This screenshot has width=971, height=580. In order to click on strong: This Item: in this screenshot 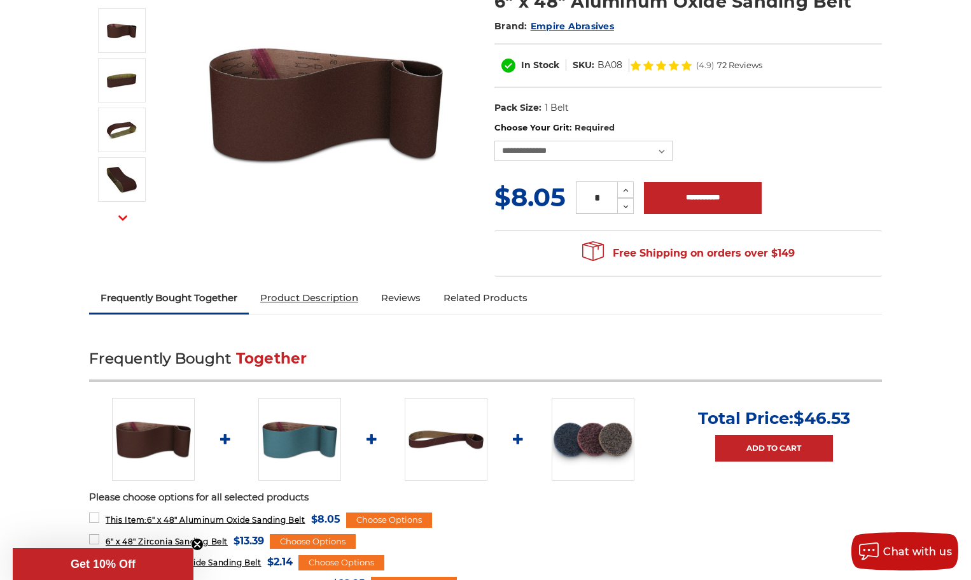, I will do `click(126, 519)`.